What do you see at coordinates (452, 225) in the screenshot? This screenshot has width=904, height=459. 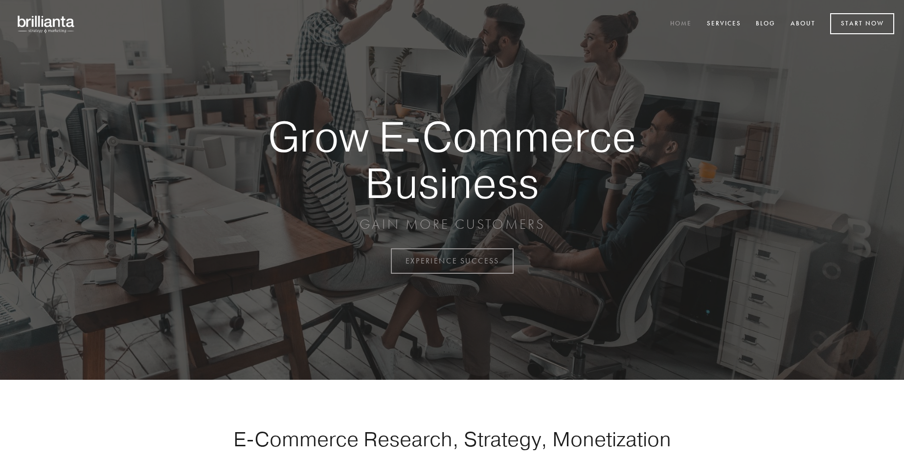 I see `p: GAIN MORE CUSTOMERS` at bounding box center [452, 225].